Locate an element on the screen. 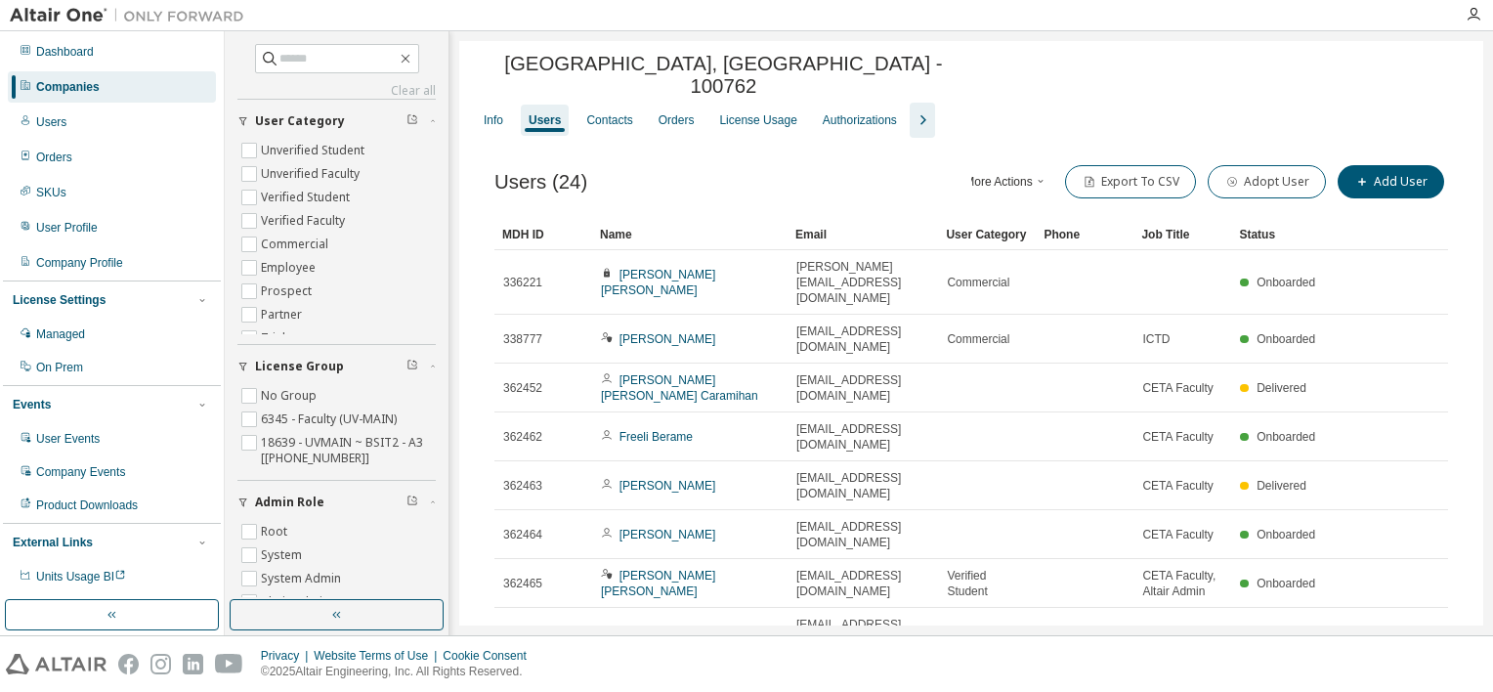  a: Freeli Berame is located at coordinates (656, 437).